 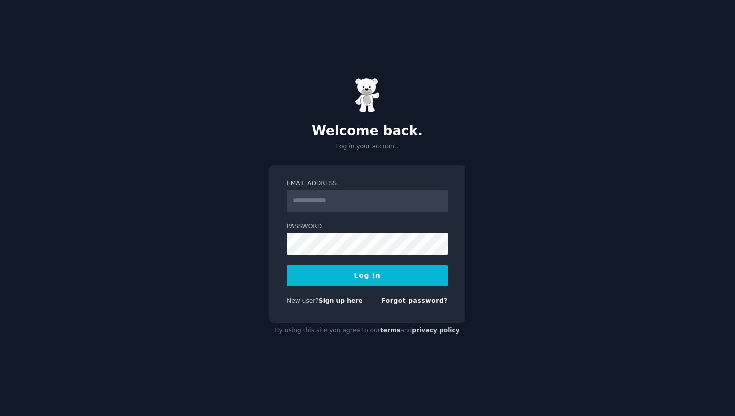 What do you see at coordinates (368, 276) in the screenshot?
I see `button: Log In` at bounding box center [368, 276].